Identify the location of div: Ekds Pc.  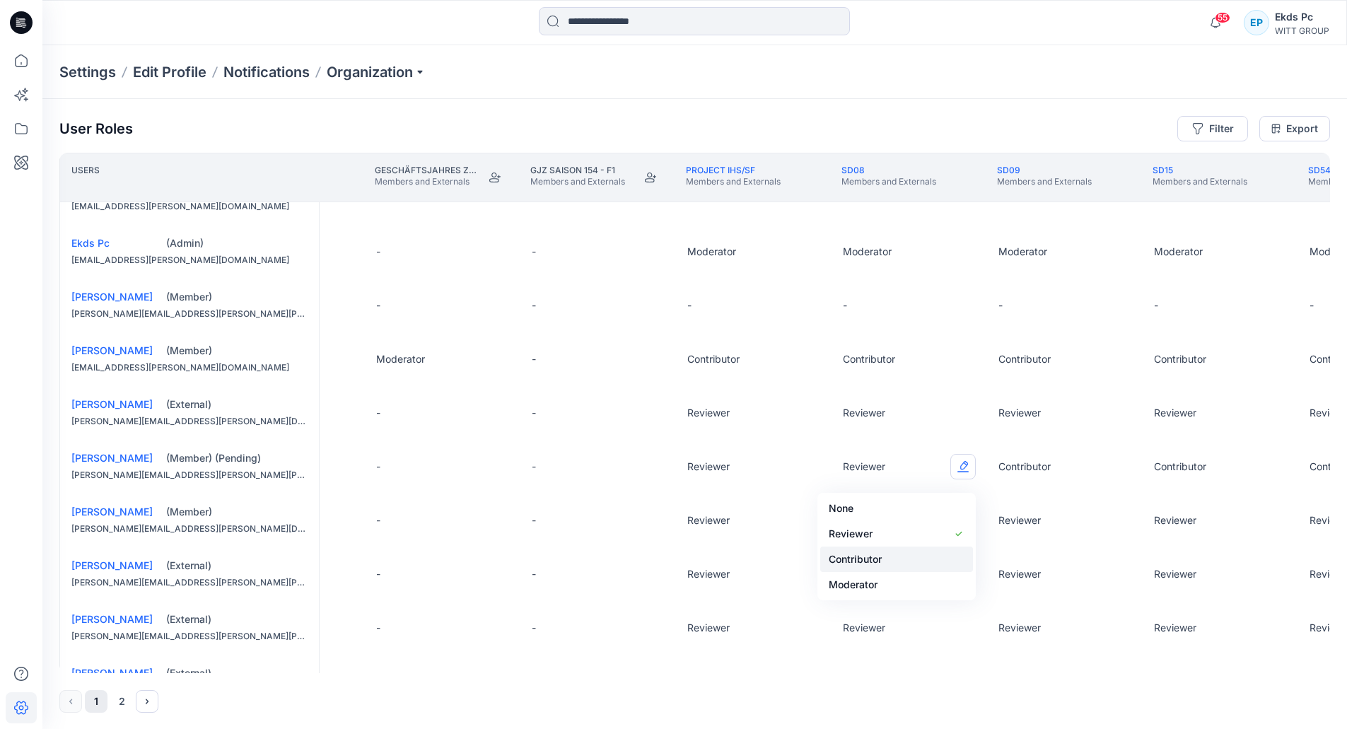
(1302, 17).